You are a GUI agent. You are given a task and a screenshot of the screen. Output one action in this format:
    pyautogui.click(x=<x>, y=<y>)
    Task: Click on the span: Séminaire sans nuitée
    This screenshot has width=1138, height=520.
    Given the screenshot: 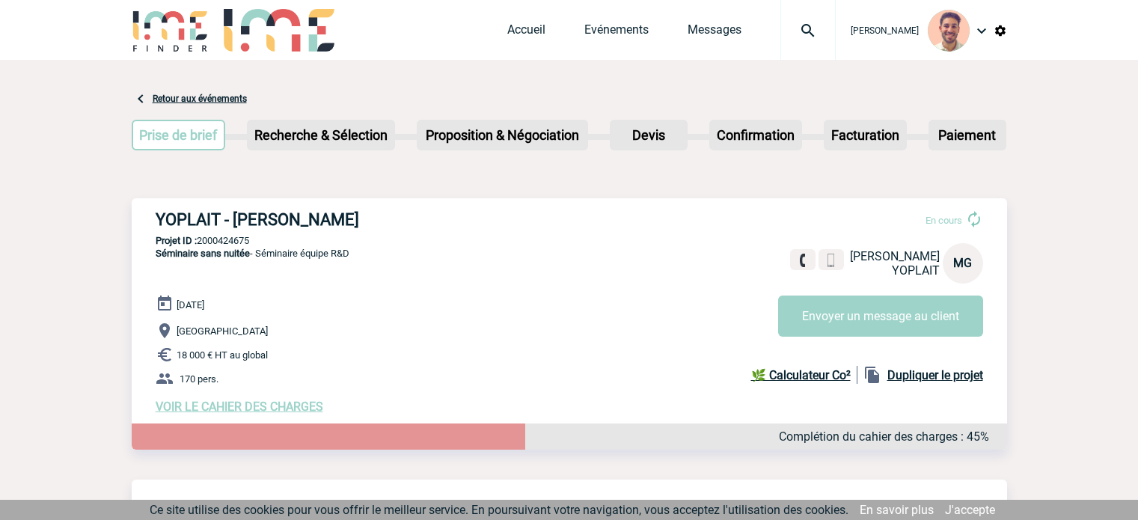 What is the action you would take?
    pyautogui.click(x=203, y=253)
    